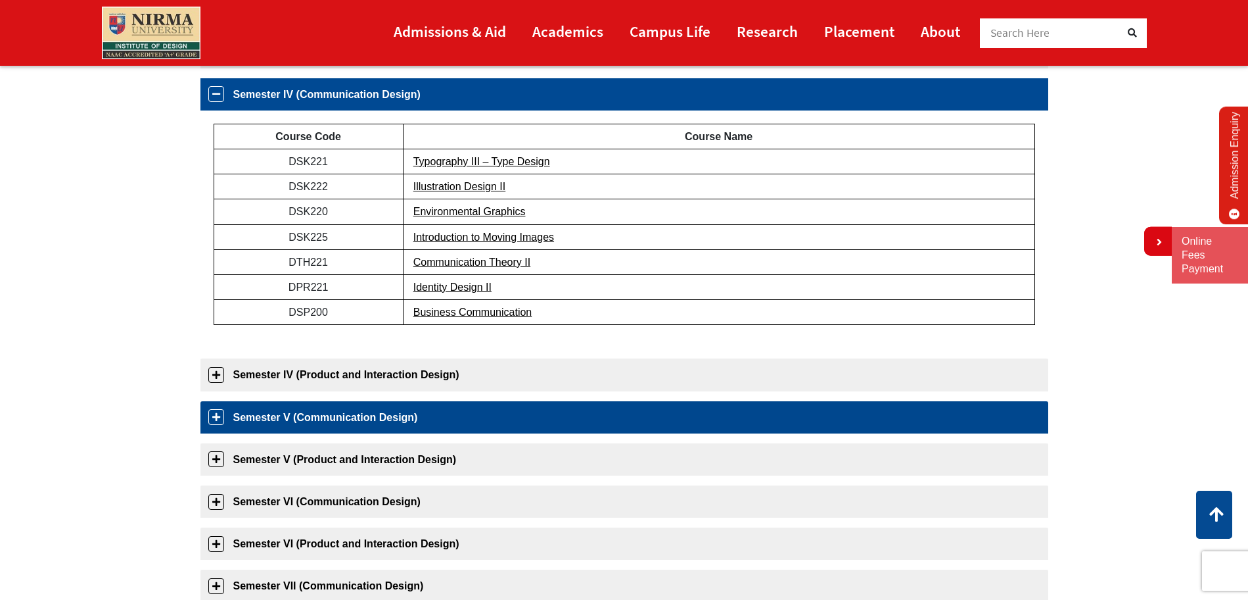 This screenshot has height=600, width=1248. What do you see at coordinates (452, 287) in the screenshot?
I see `a: Identity Design II` at bounding box center [452, 287].